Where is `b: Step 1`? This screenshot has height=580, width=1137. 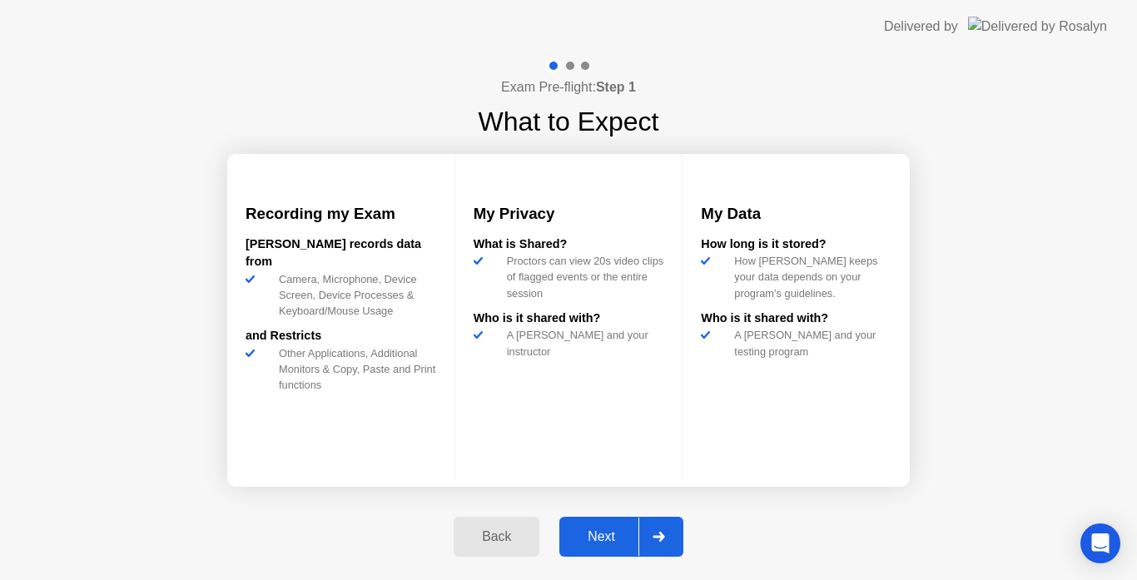
b: Step 1 is located at coordinates (616, 87).